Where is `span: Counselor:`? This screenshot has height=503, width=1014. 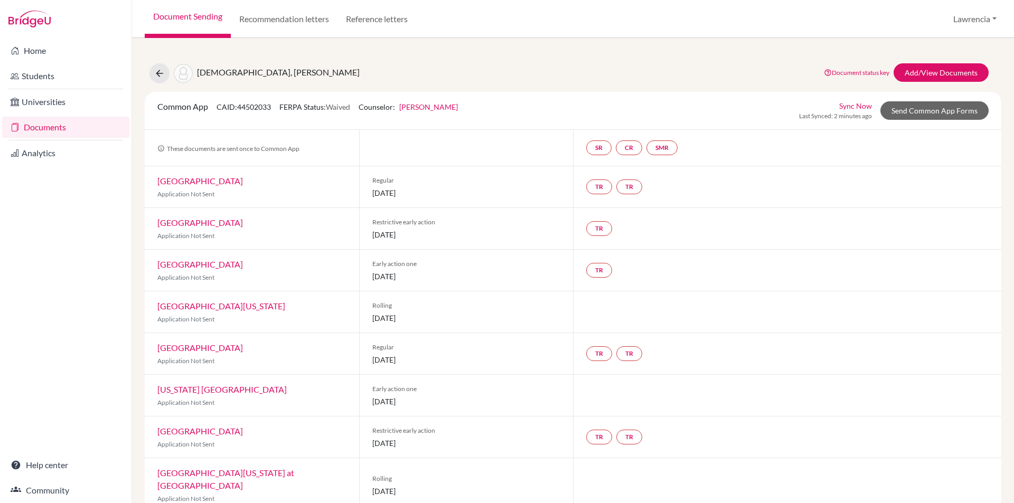
span: Counselor: is located at coordinates (408, 107).